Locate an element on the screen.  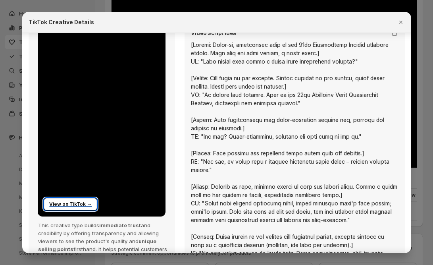
span: and credibility by offering transparency and allowing viewers to see the product's quality and is located at coordinates (98, 233).